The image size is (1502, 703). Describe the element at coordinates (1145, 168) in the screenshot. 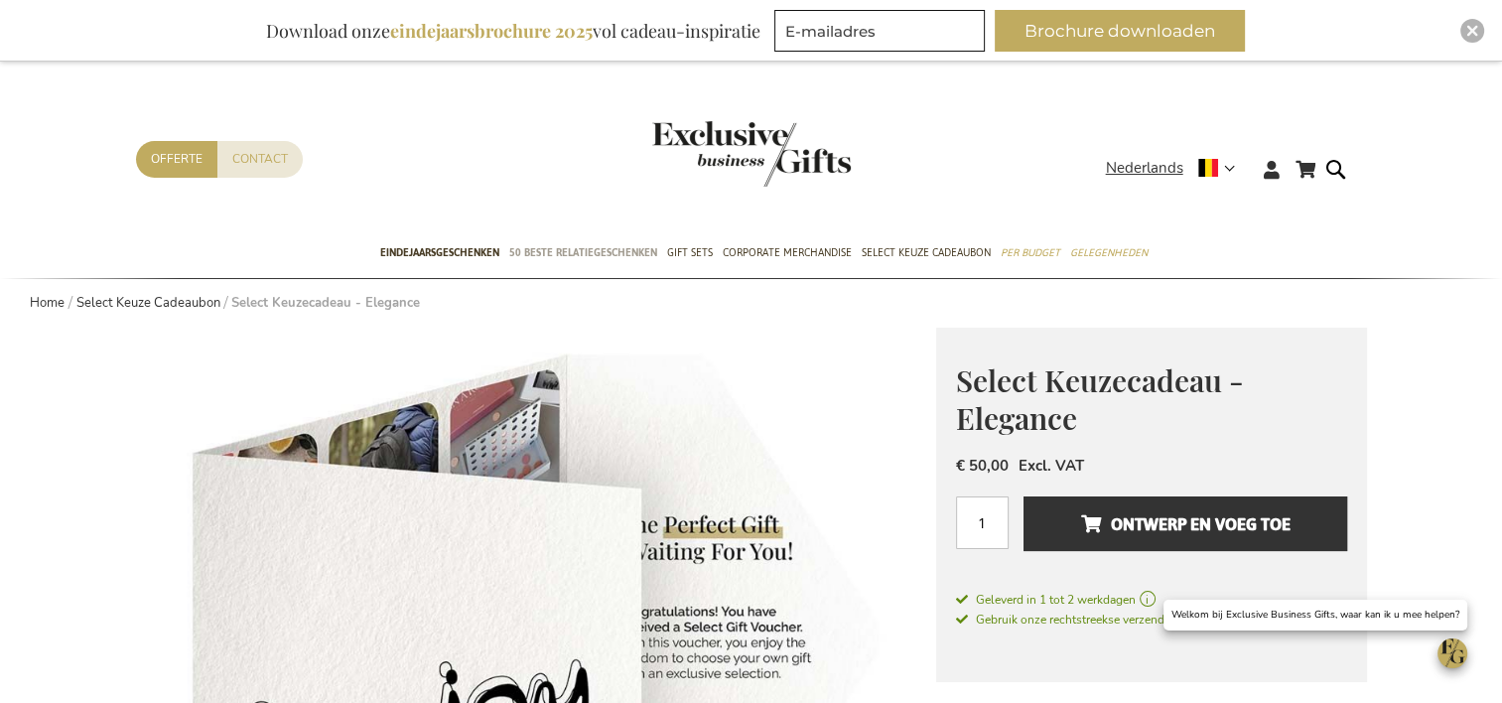

I see `span: Nederlands` at that location.